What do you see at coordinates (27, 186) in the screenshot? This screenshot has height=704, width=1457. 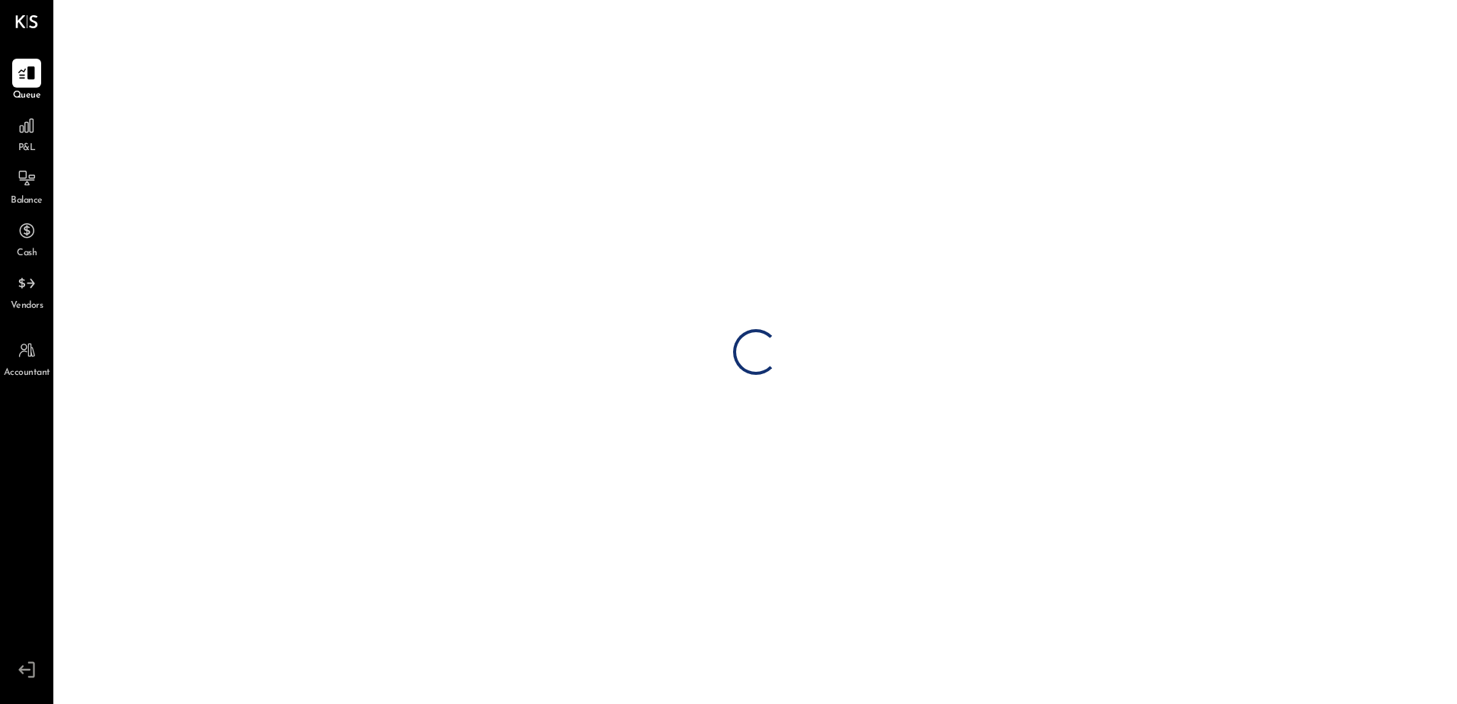 I see `a: Balance` at bounding box center [27, 186].